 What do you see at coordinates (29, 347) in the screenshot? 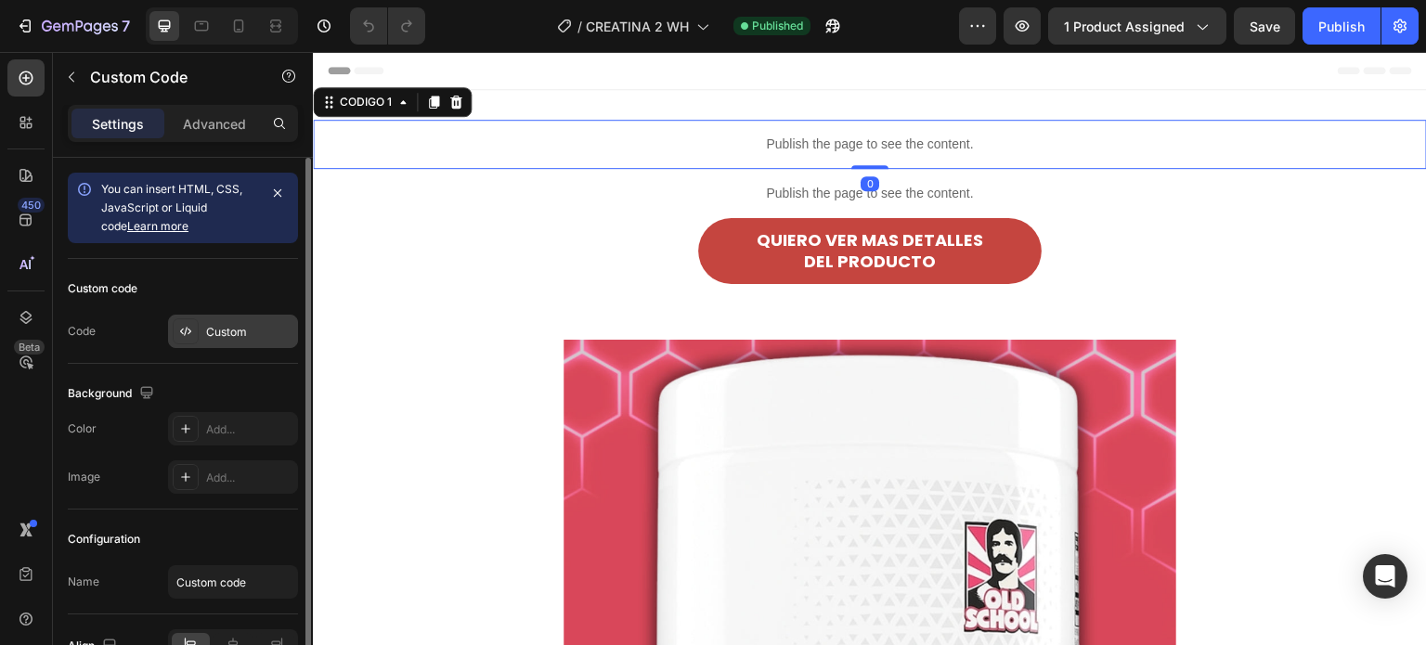
I see `div: Beta` at bounding box center [29, 347].